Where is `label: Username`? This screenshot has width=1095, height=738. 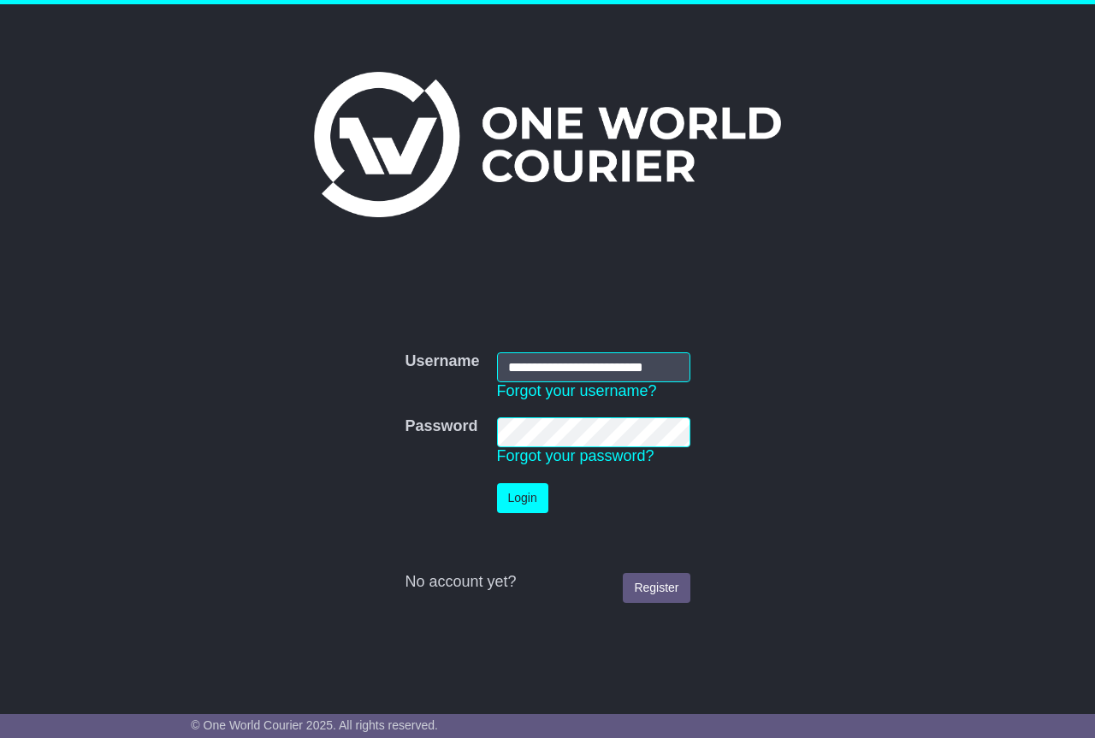
label: Username is located at coordinates (441, 362).